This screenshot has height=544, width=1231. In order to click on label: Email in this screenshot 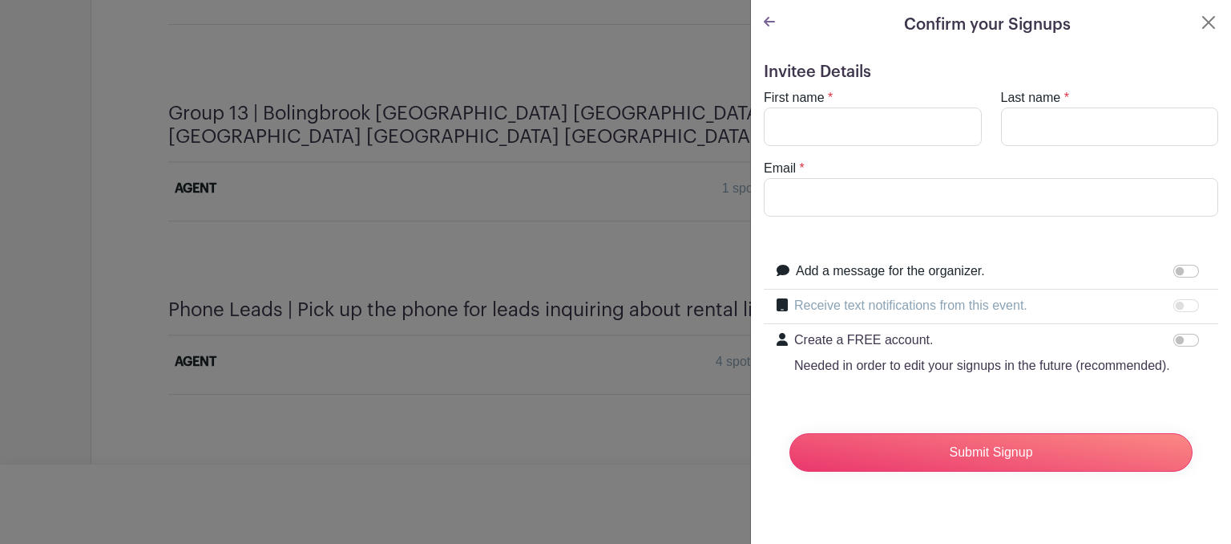, I will do `click(780, 168)`.